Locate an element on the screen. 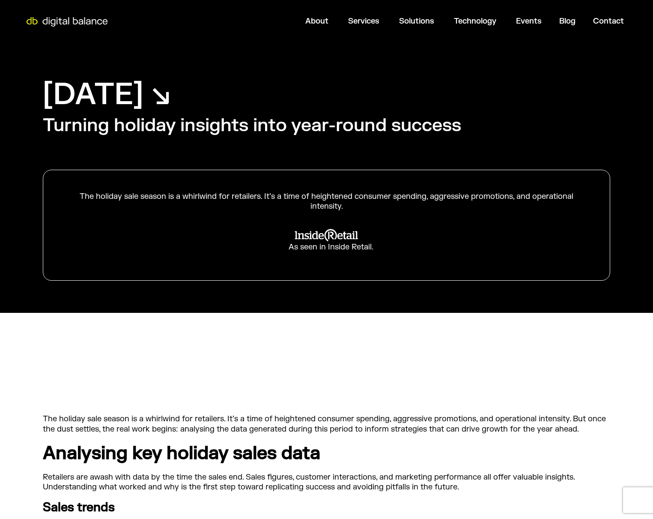  nav: Menu is located at coordinates (372, 21).